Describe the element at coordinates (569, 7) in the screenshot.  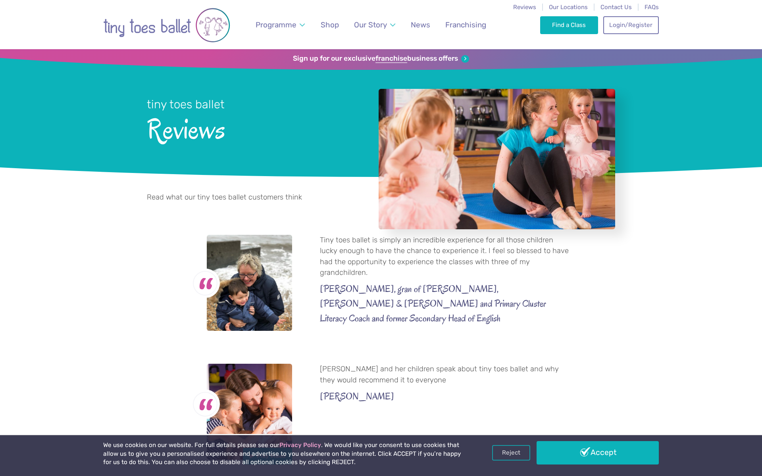
I see `span: Our Locations` at that location.